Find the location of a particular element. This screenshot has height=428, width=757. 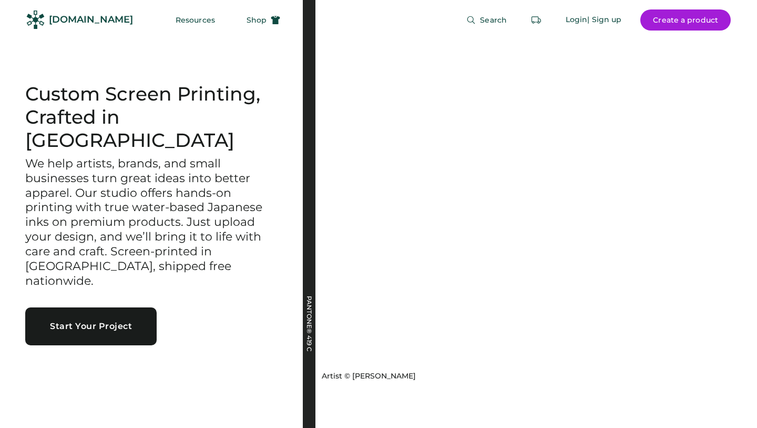

button: Start Your Project is located at coordinates (91, 326).